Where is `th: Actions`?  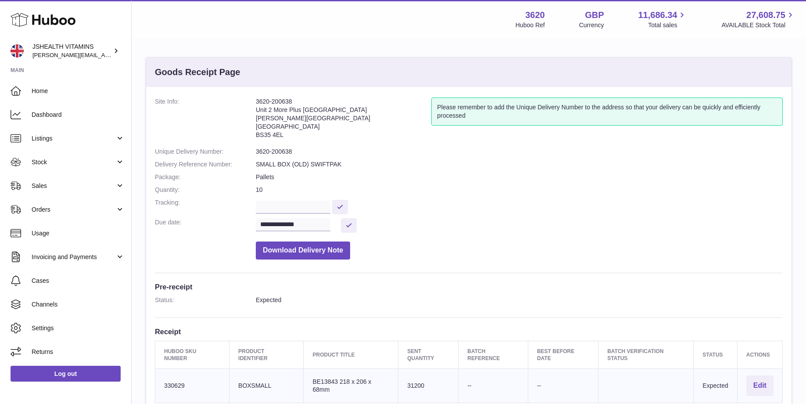 th: Actions is located at coordinates (759, 354).